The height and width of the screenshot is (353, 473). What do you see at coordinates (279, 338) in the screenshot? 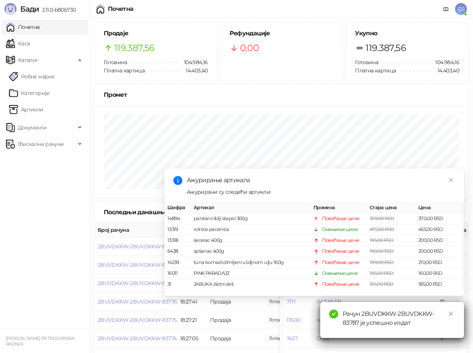
I see `span: 95,00` at bounding box center [279, 338].